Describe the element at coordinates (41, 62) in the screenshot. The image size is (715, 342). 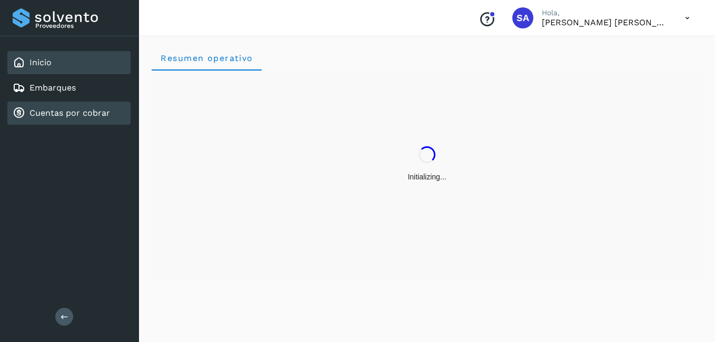
I see `a: Inicio` at that location.